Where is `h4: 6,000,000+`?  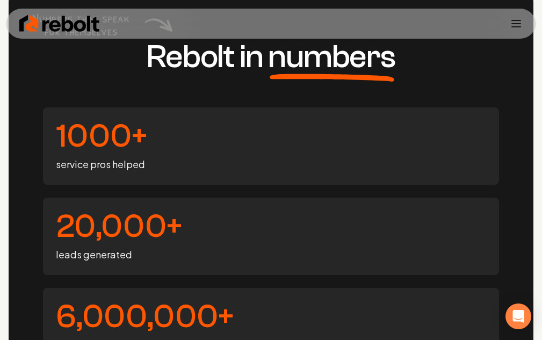 h4: 6,000,000+ is located at coordinates (271, 317).